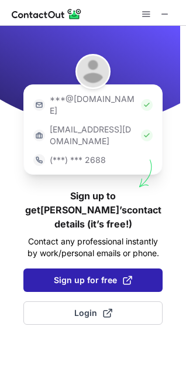 The image size is (186, 374). What do you see at coordinates (93, 313) in the screenshot?
I see `button: Login` at bounding box center [93, 313].